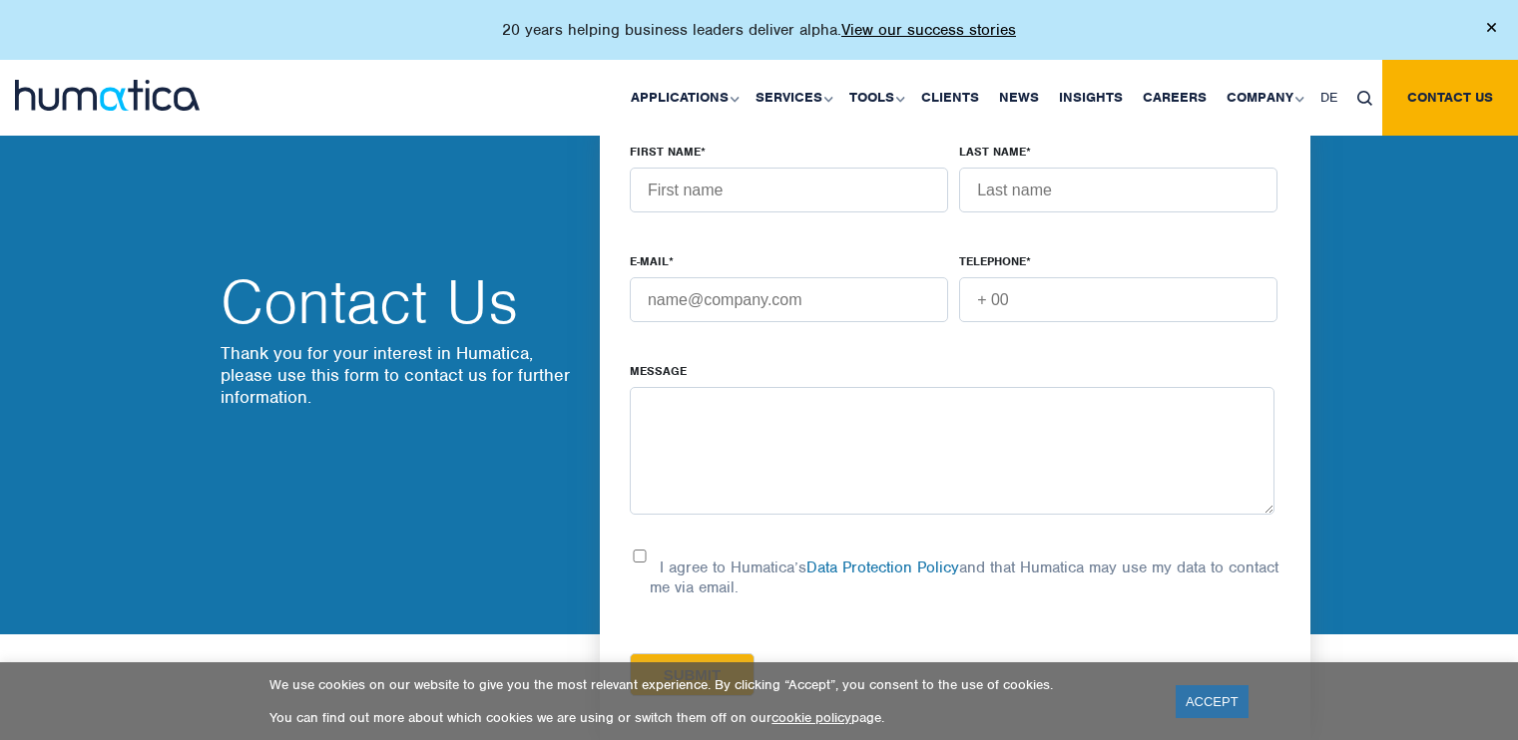 This screenshot has width=1518, height=740. I want to click on p: I agree to Humatica’s and that Humatica may use my data to contact me via email., so click(964, 578).